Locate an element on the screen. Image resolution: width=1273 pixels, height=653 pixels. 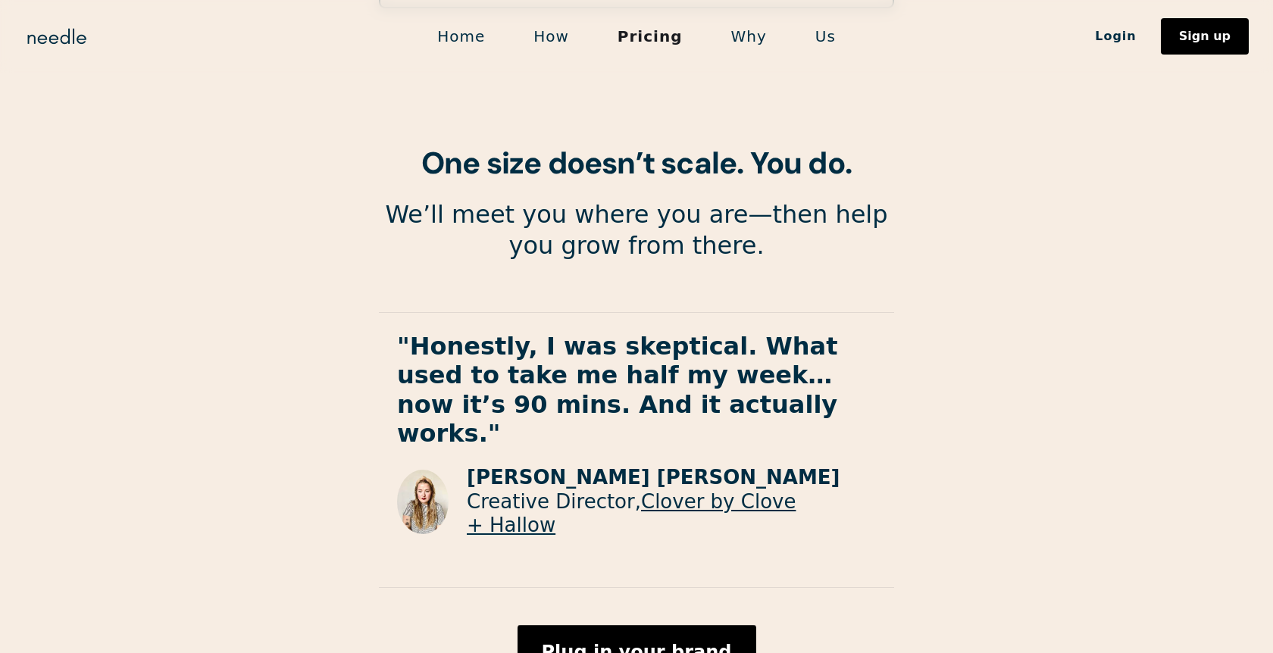
a: How is located at coordinates (551, 36).